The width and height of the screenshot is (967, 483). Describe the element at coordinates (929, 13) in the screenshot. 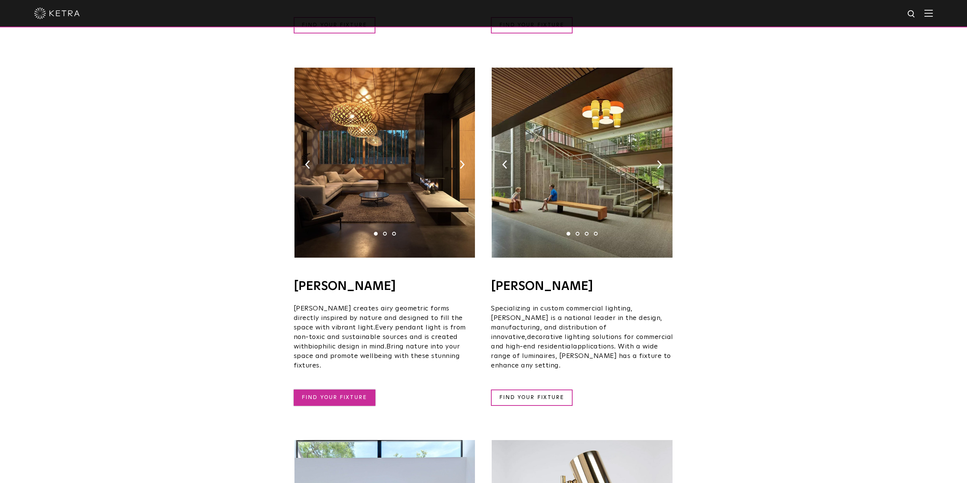

I see `img: Hamburger%20Nav.svg` at that location.